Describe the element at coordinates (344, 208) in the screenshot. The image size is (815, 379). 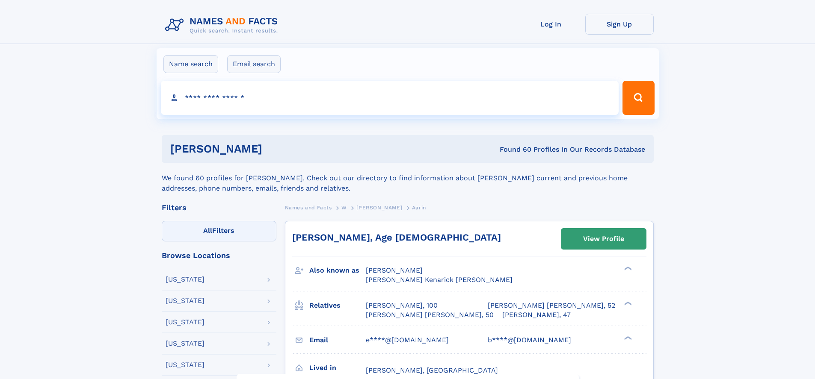
I see `span: W` at that location.